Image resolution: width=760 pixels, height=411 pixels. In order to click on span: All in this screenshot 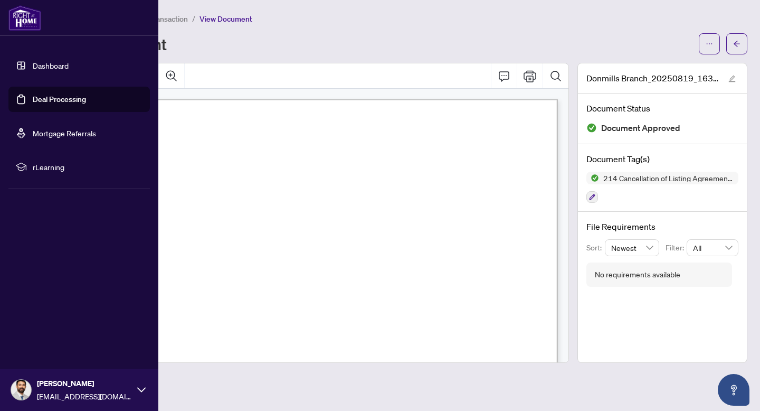, I will do `click(713, 248)`.